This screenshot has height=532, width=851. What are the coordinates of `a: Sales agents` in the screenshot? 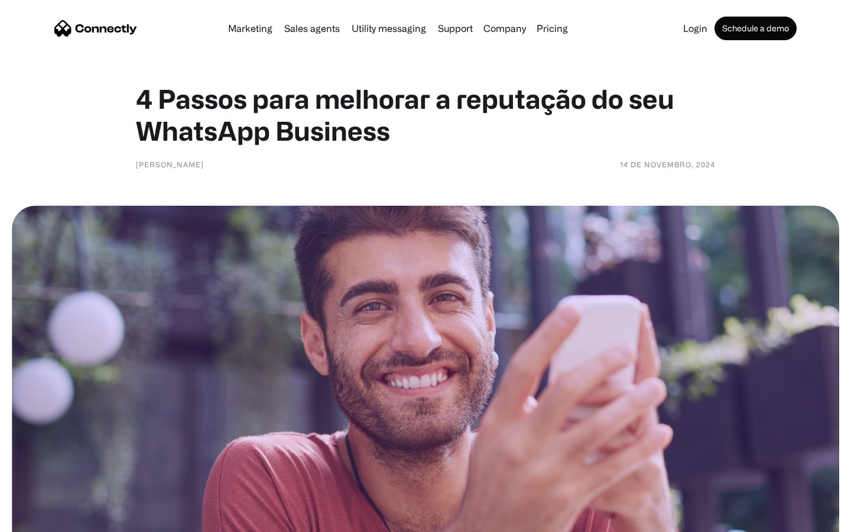 It's located at (312, 28).